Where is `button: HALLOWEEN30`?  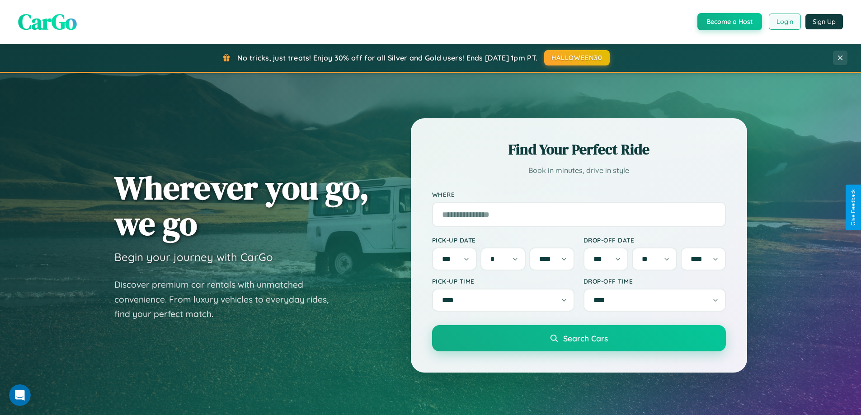 button: HALLOWEEN30 is located at coordinates (577, 58).